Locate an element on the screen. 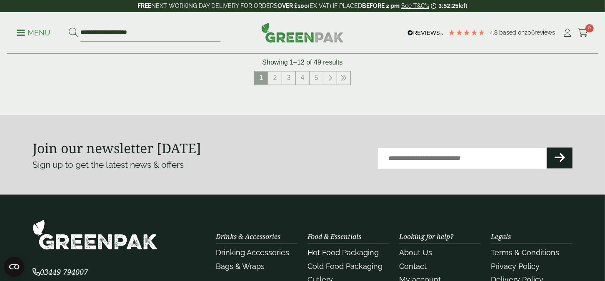  a: Terms & Conditions is located at coordinates (525, 253).